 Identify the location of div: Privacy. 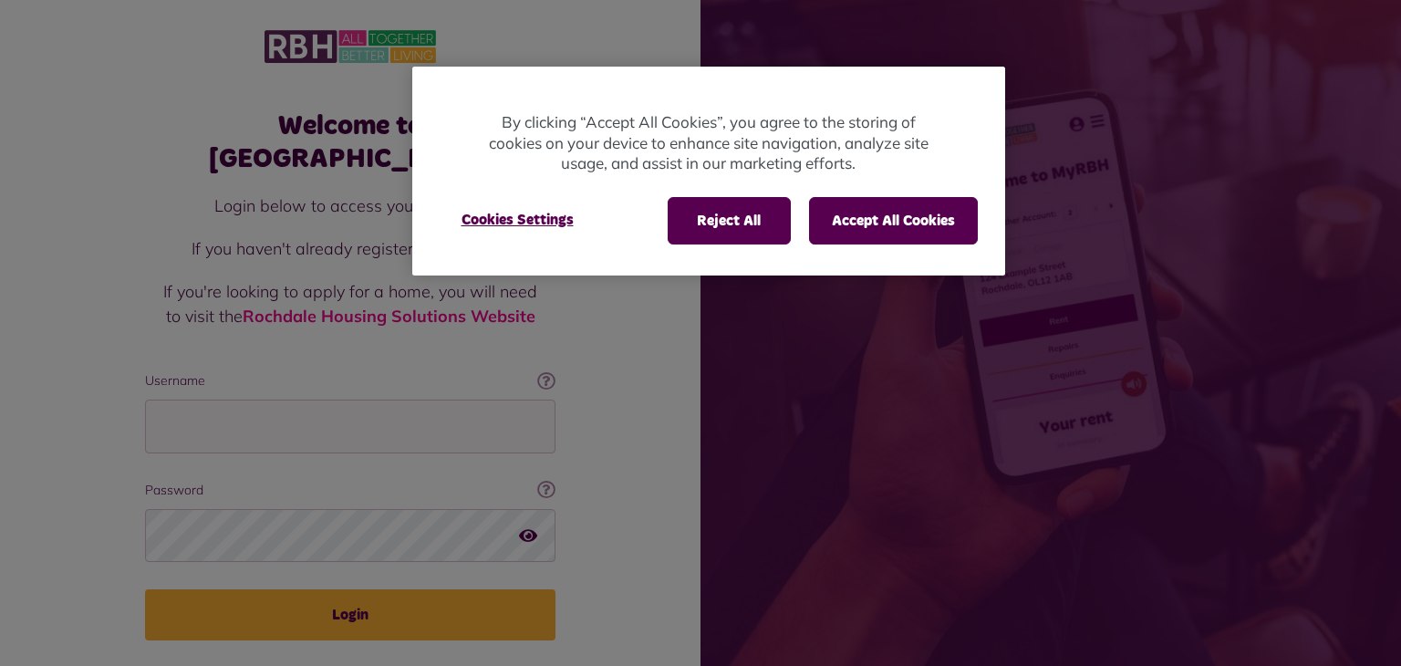
(709, 171).